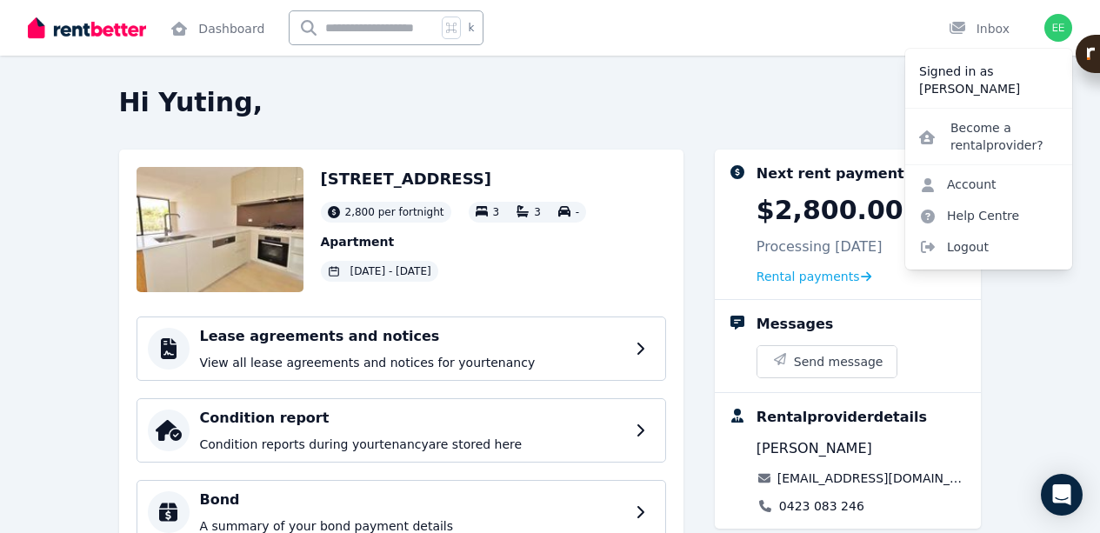  Describe the element at coordinates (989, 71) in the screenshot. I see `p: Signed in as` at that location.